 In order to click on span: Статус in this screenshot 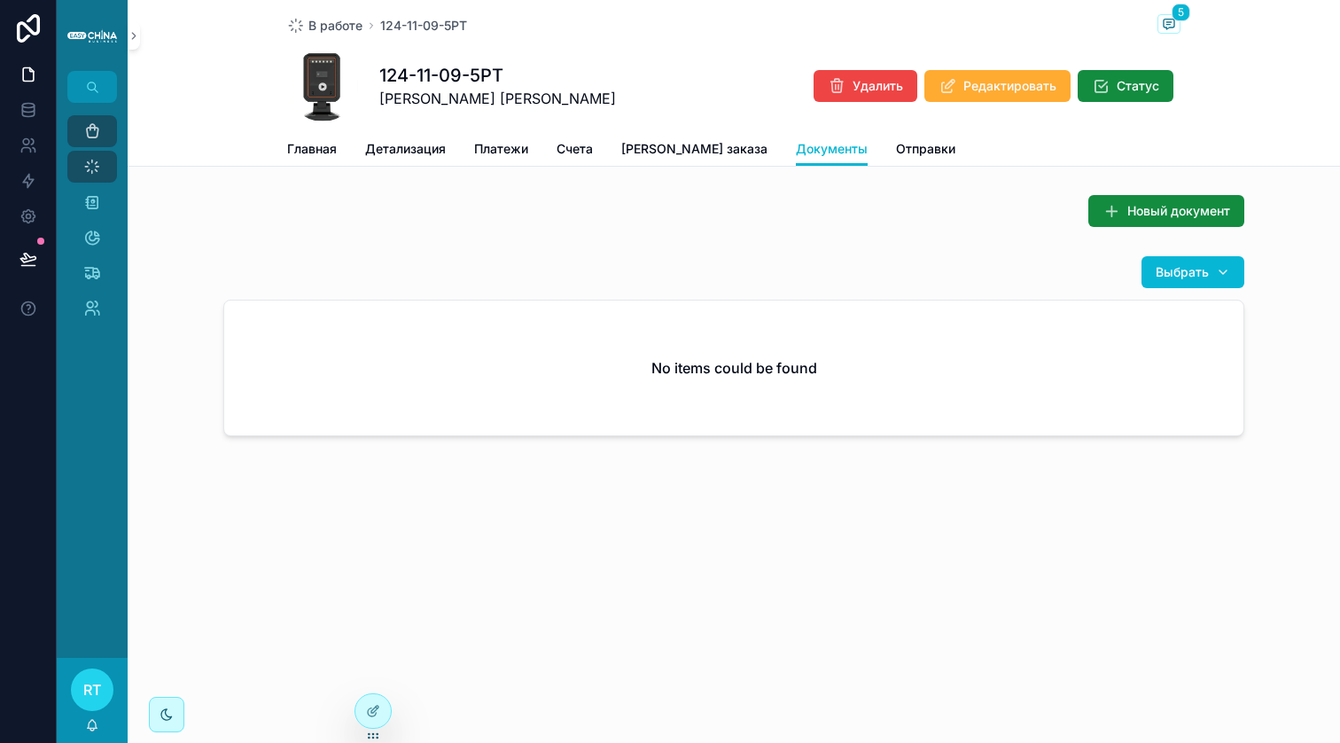, I will do `click(1138, 86)`.